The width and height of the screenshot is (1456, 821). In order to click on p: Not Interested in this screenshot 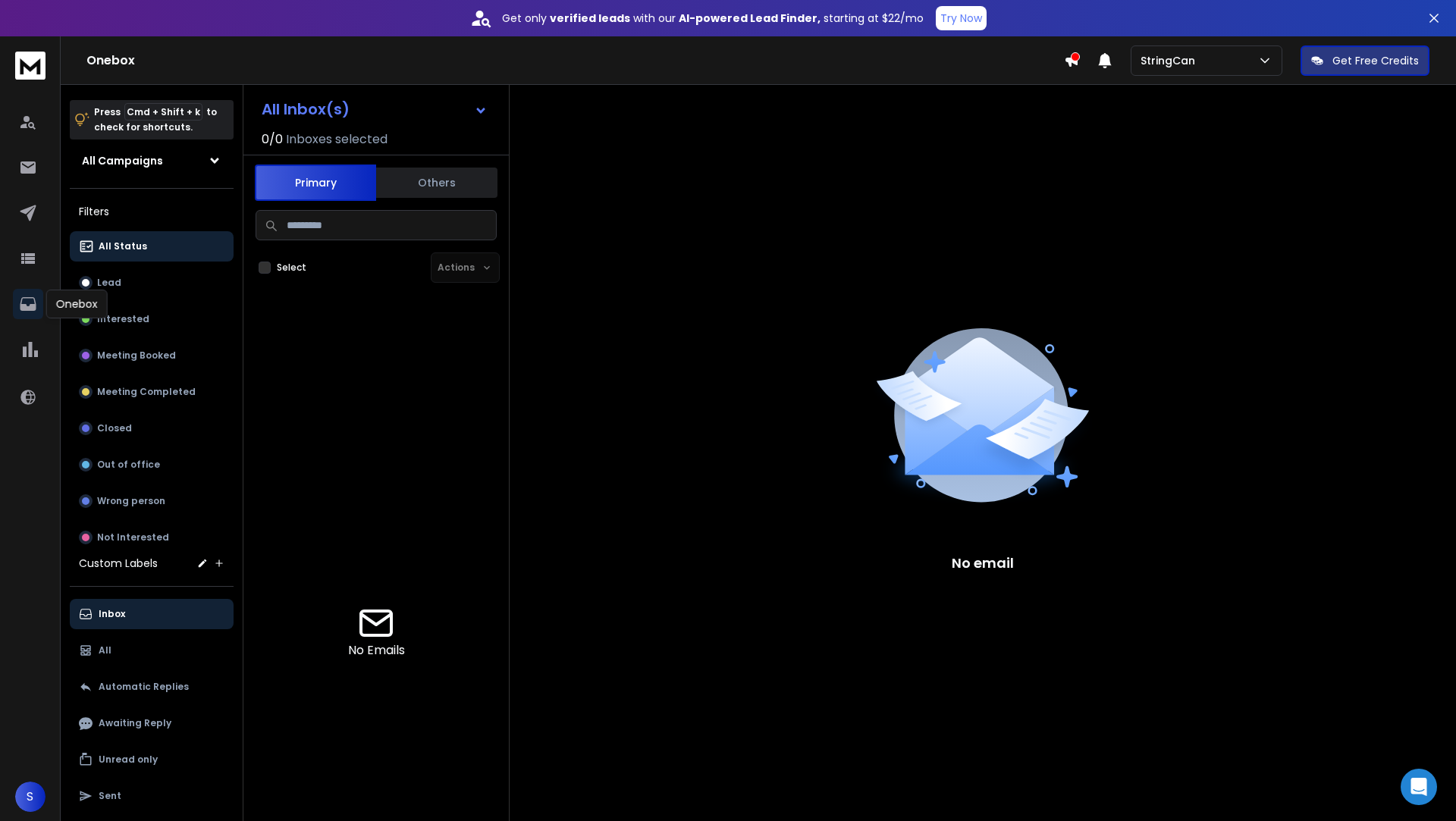, I will do `click(132, 537)`.